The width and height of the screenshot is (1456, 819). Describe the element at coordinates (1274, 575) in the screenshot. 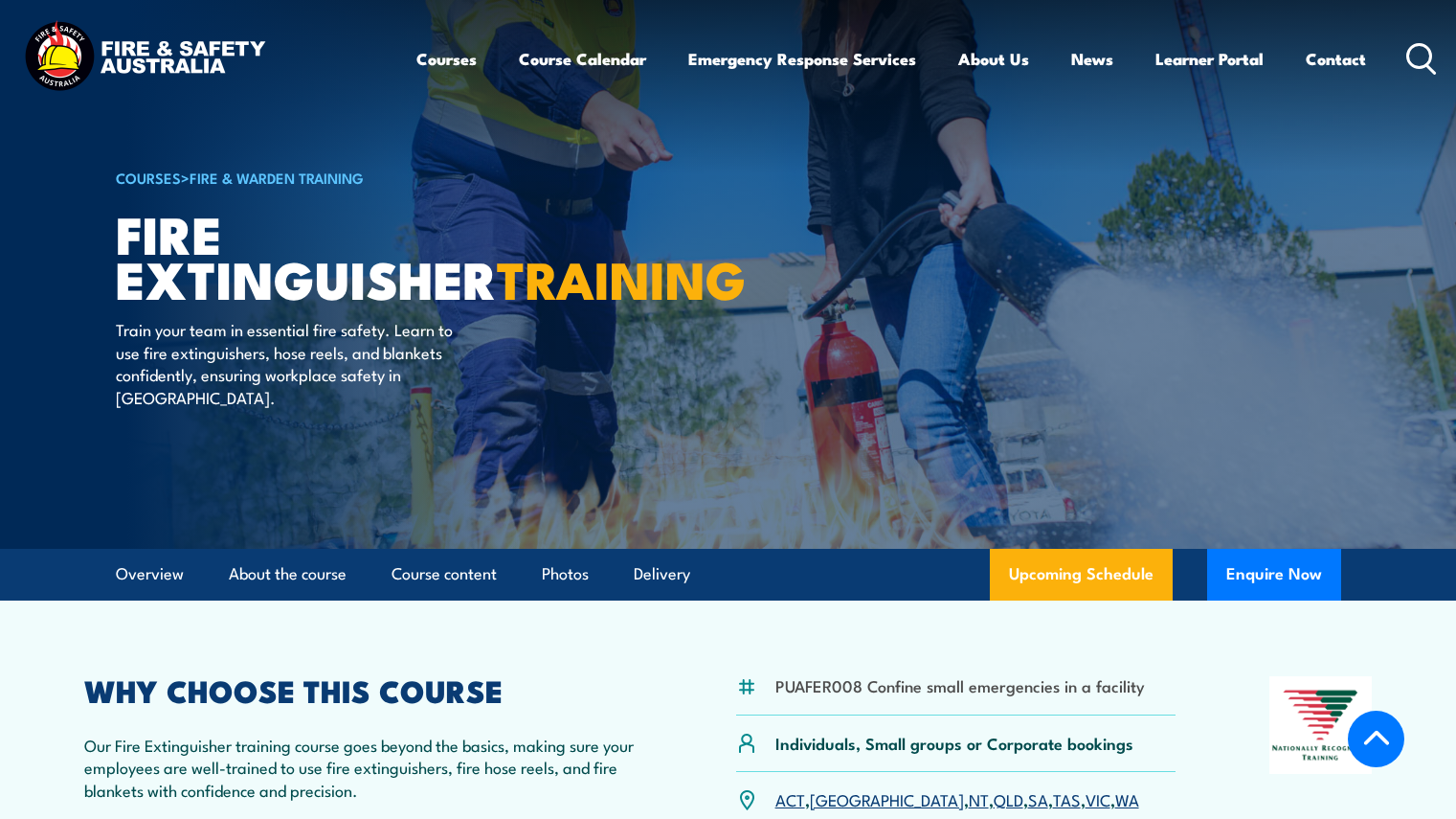

I see `button: Enquire Now` at that location.